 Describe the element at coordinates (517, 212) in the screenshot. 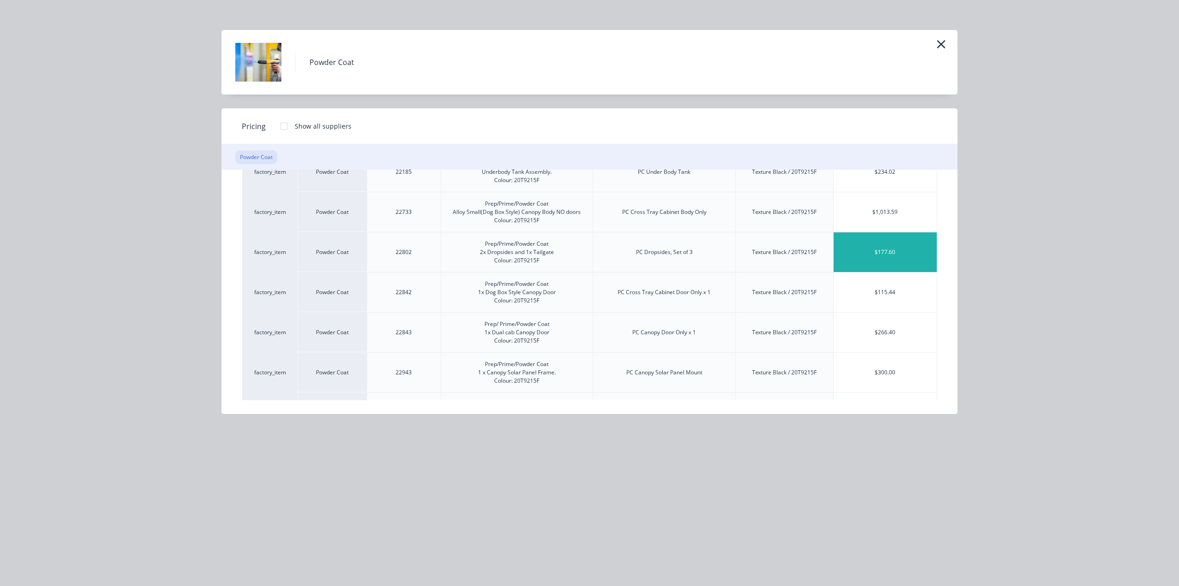

I see `div: Prep/Prime/Powder Coat Alloy Small(Dog Box Style) Canopy Body NO doors Colour: 20T9215F` at that location.